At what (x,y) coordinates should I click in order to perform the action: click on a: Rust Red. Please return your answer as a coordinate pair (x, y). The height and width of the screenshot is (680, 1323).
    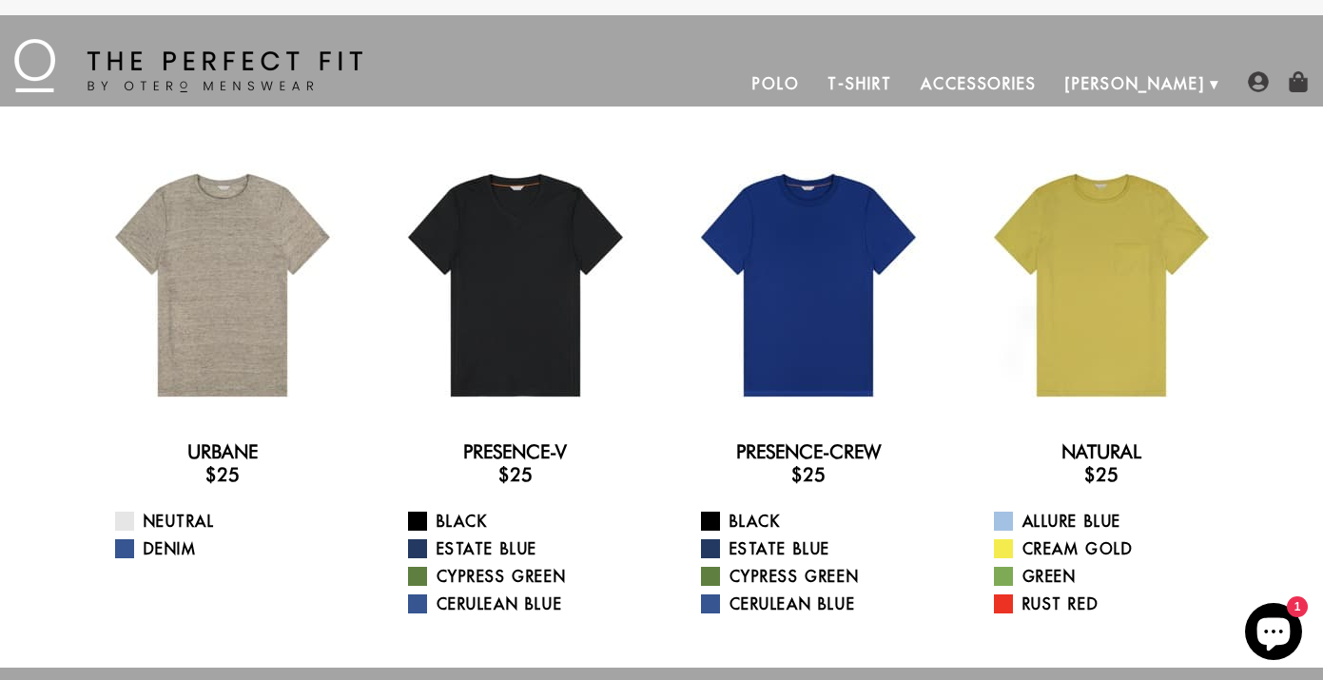
    Looking at the image, I should click on (1113, 604).